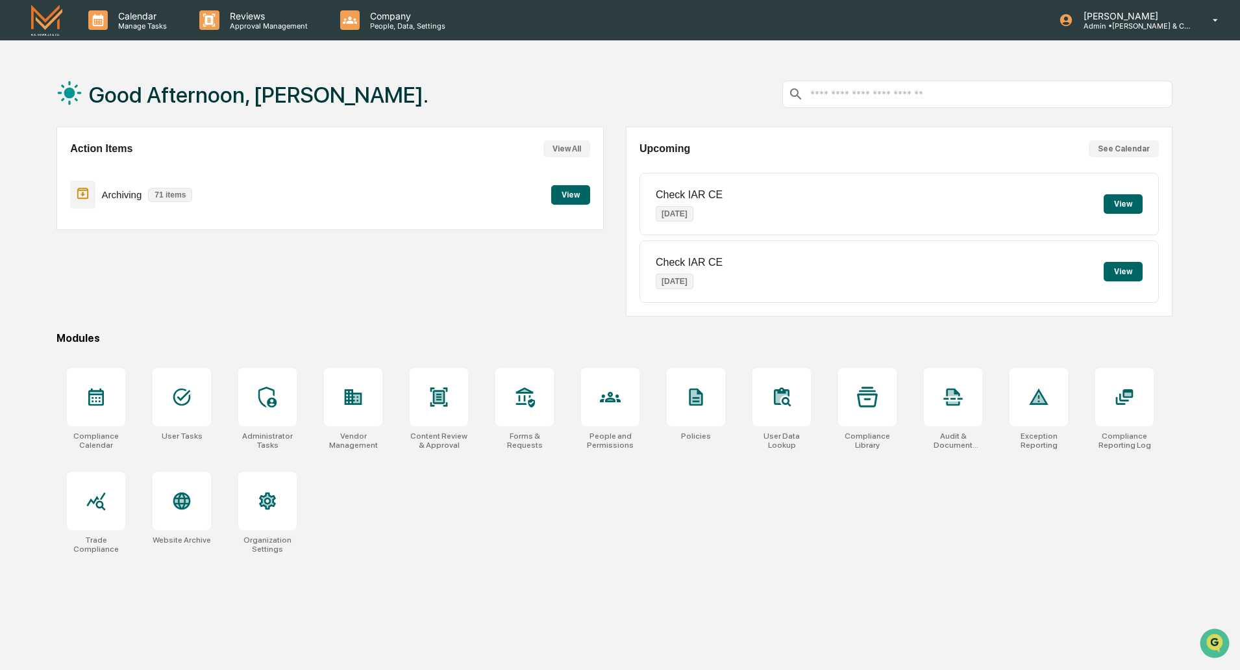 Image resolution: width=1240 pixels, height=670 pixels. What do you see at coordinates (1124, 149) in the screenshot?
I see `a: See Calendar` at bounding box center [1124, 149].